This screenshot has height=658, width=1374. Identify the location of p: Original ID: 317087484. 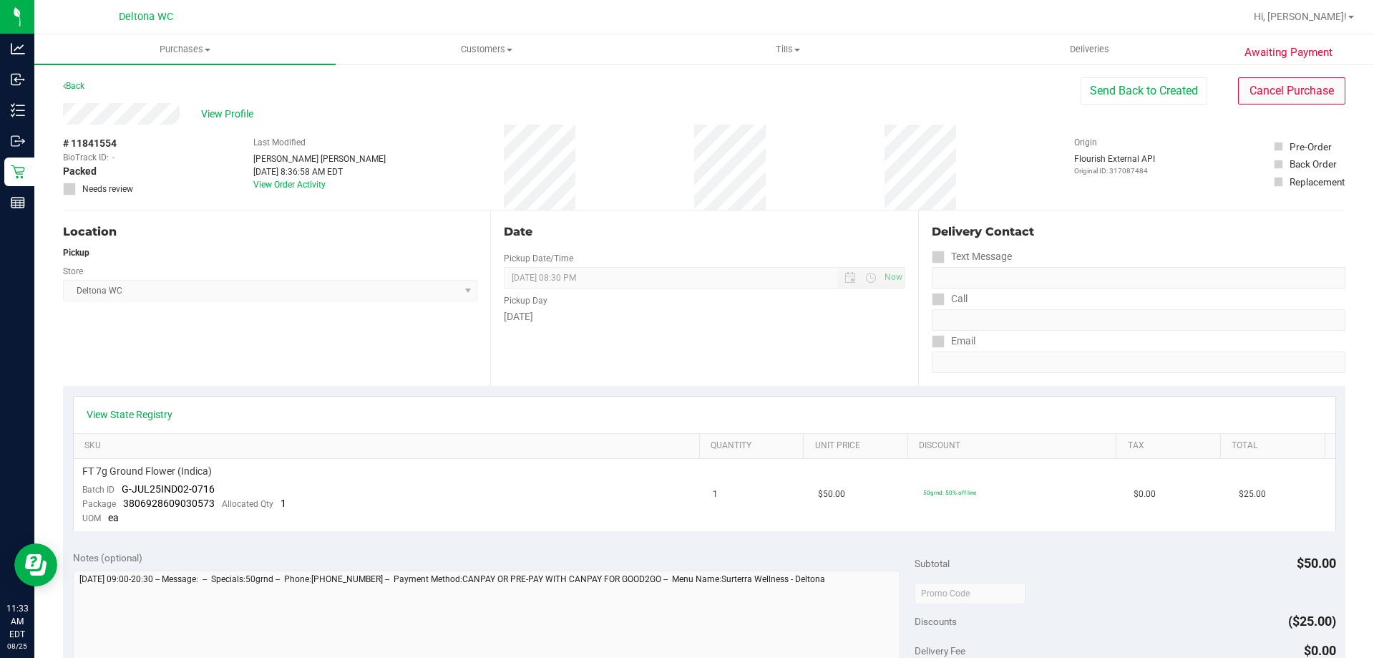
(1115, 170).